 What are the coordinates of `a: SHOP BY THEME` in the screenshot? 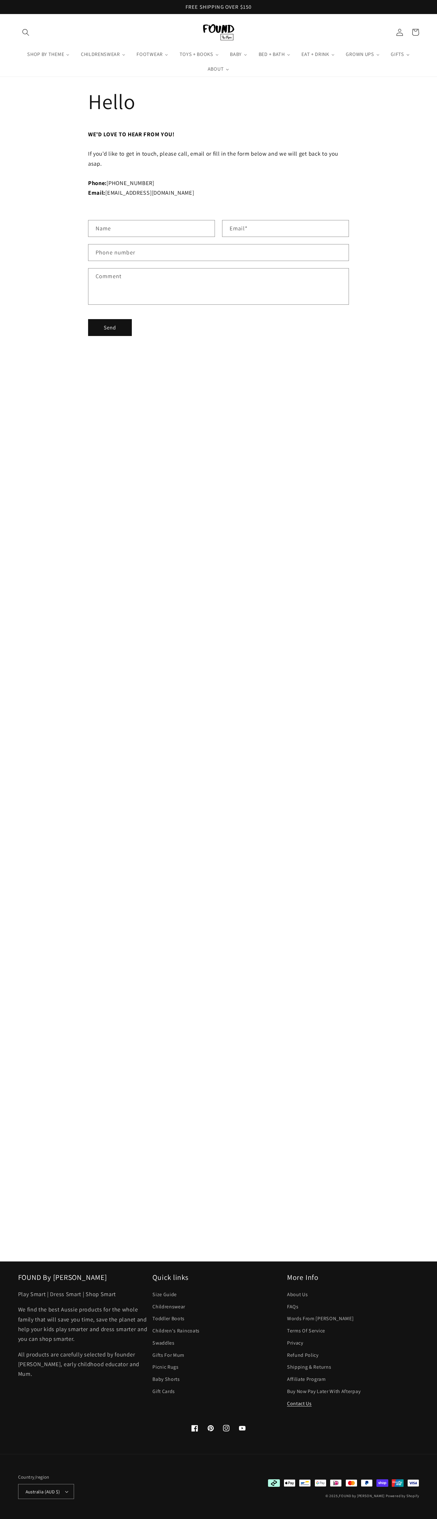 It's located at (48, 54).